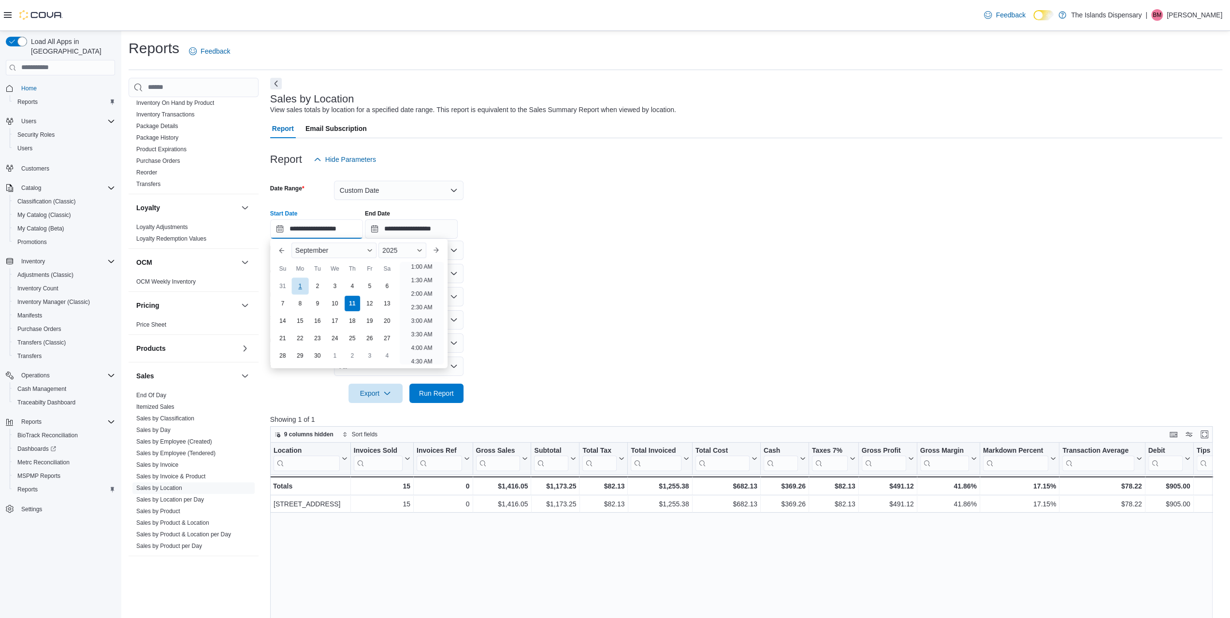  Describe the element at coordinates (60, 168) in the screenshot. I see `button: Customers` at that location.